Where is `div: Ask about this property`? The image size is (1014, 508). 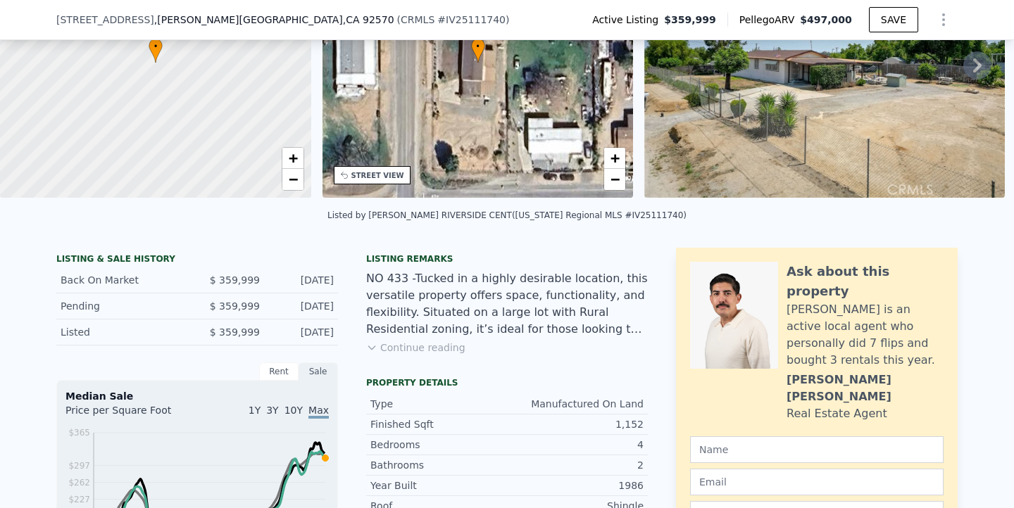 div: Ask about this property is located at coordinates (865, 282).